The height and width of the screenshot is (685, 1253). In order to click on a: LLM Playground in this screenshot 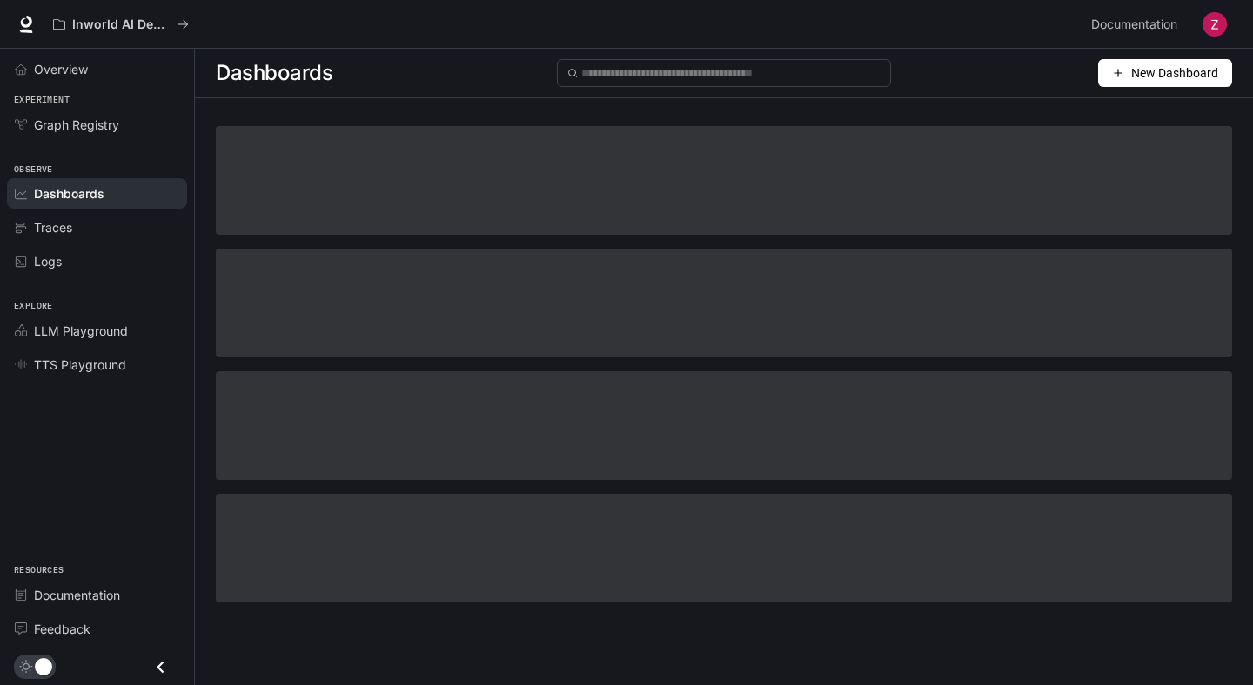, I will do `click(97, 331)`.